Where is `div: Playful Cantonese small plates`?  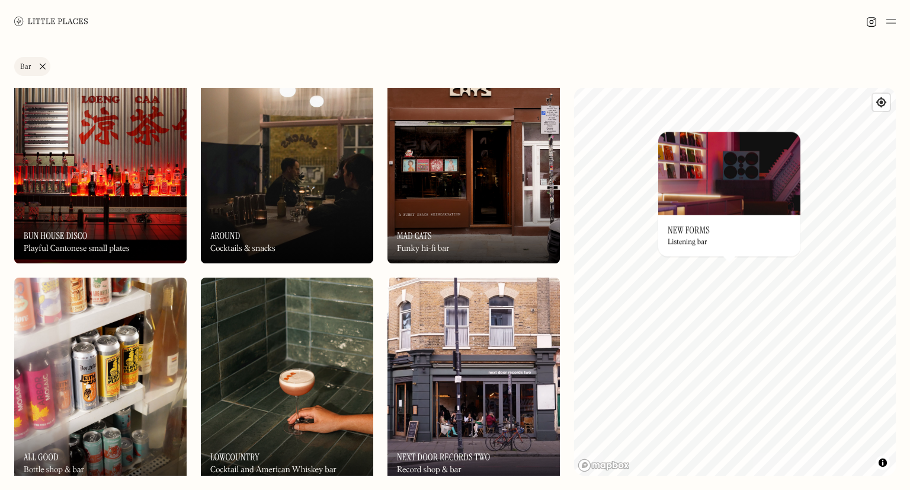 div: Playful Cantonese small plates is located at coordinates (76, 248).